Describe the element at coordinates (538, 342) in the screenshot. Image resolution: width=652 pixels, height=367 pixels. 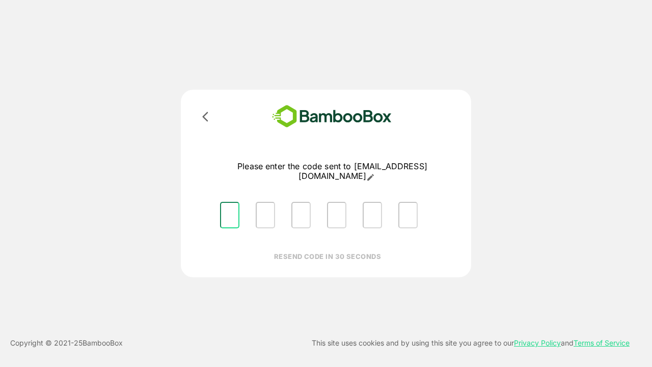
I see `a: Privacy Policy` at that location.